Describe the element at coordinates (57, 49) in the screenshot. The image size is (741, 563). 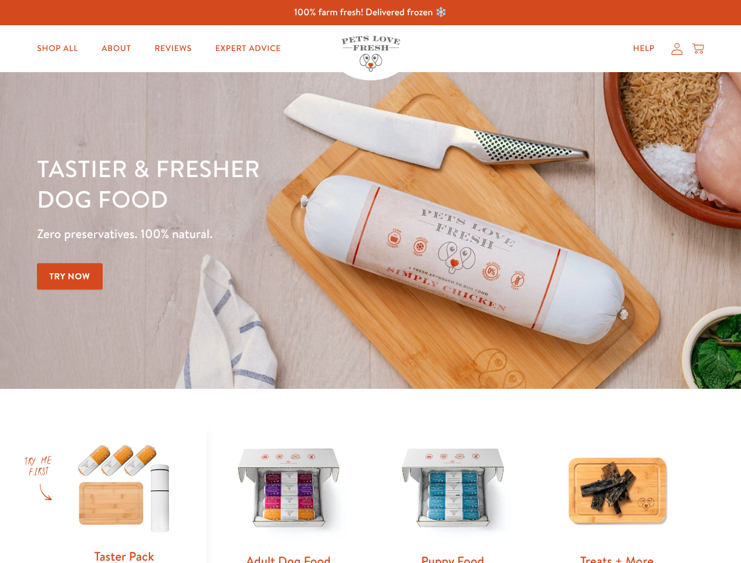
I see `a: Shop All` at that location.